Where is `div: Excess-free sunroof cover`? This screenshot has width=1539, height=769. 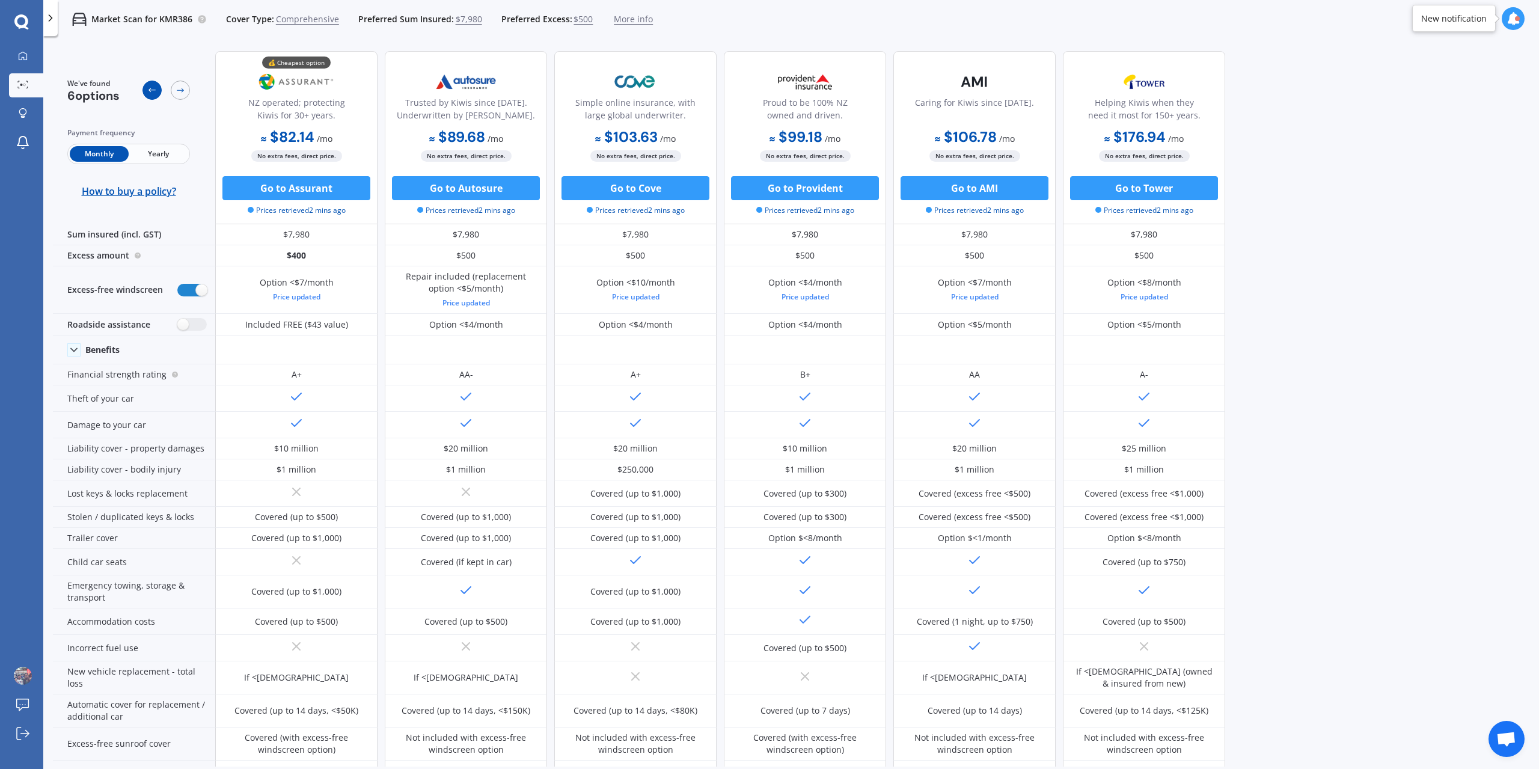
div: Excess-free sunroof cover is located at coordinates (134, 744).